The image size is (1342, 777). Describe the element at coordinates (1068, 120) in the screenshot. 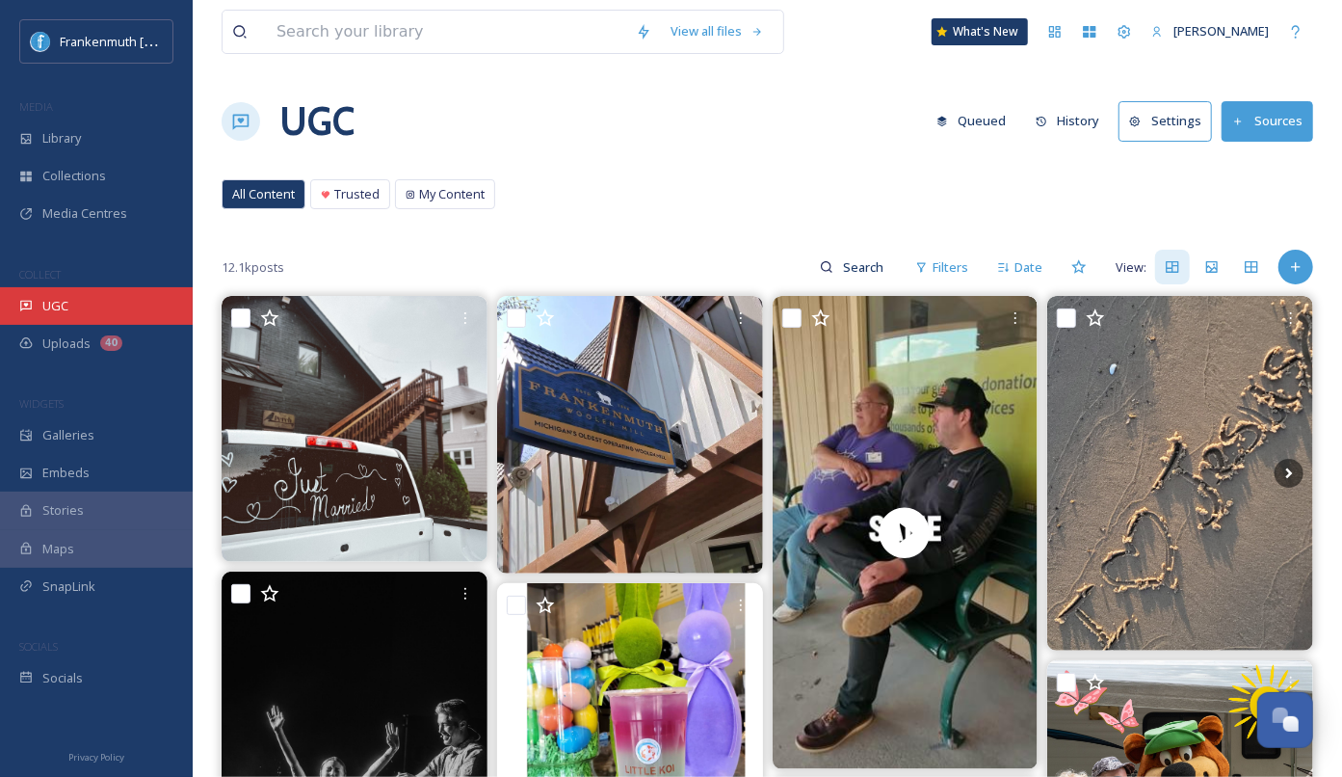

I see `button: History` at that location.